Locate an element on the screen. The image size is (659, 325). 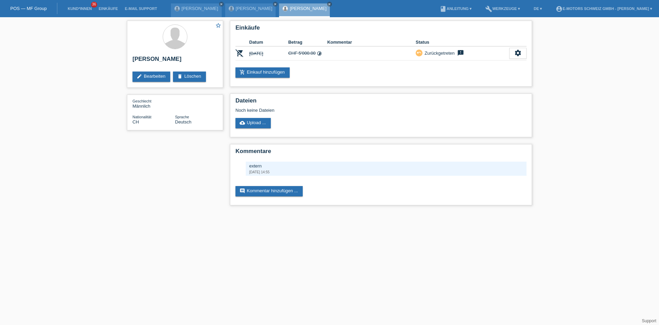
a: editBearbeiten is located at coordinates (151, 77).